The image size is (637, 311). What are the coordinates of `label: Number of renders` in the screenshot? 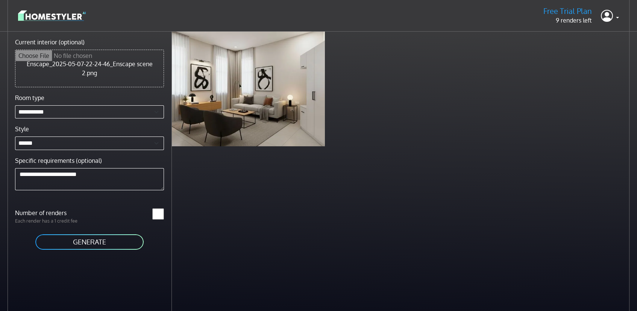 It's located at (50, 213).